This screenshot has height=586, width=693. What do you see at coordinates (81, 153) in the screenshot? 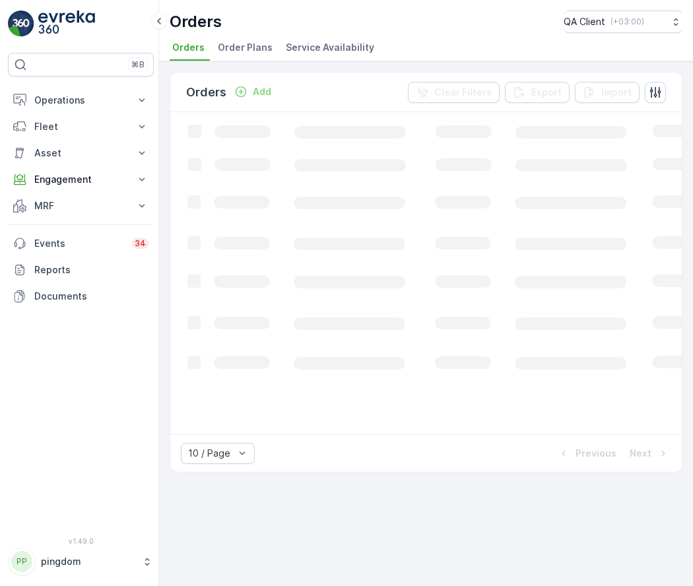
I see `p: Asset` at bounding box center [81, 153].